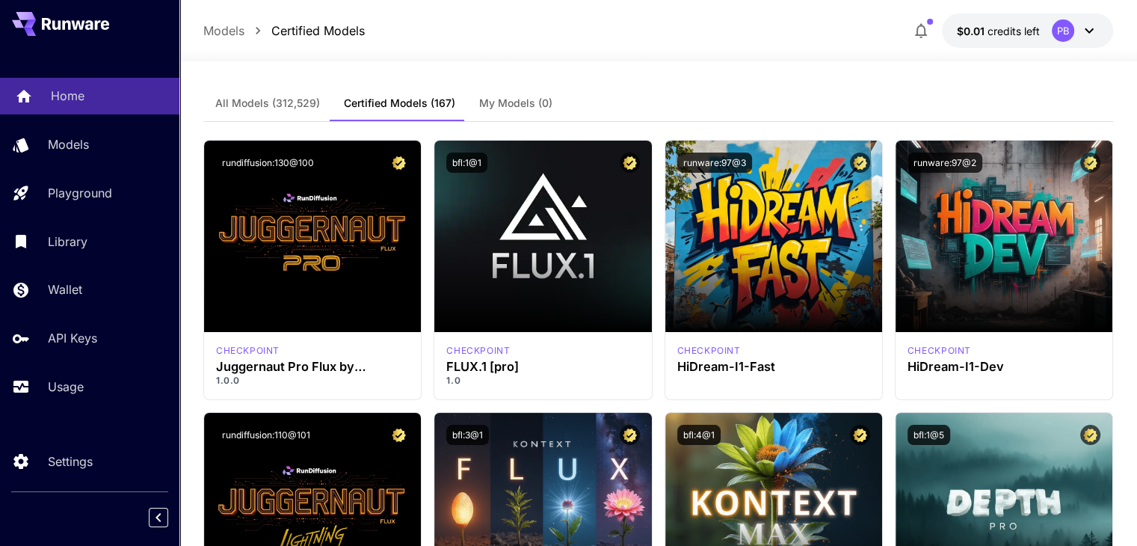 The height and width of the screenshot is (546, 1137). I want to click on a: Models, so click(223, 31).